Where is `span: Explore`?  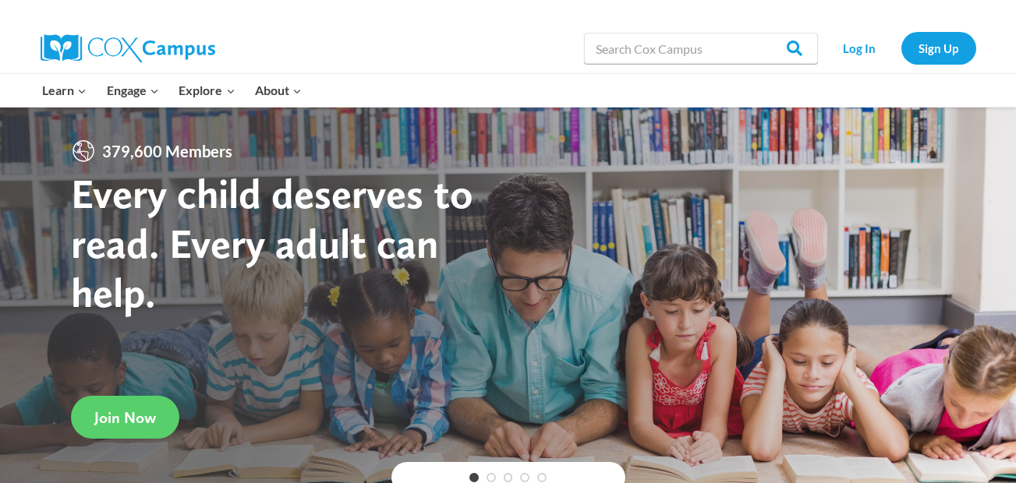
span: Explore is located at coordinates (207, 90).